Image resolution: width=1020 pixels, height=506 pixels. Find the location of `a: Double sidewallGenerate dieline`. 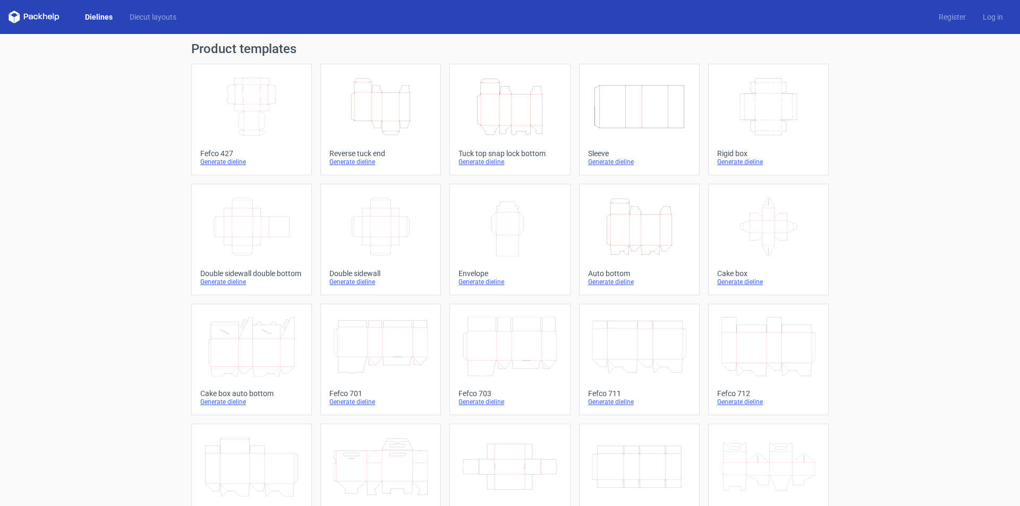

a: Double sidewallGenerate dieline is located at coordinates (380, 240).